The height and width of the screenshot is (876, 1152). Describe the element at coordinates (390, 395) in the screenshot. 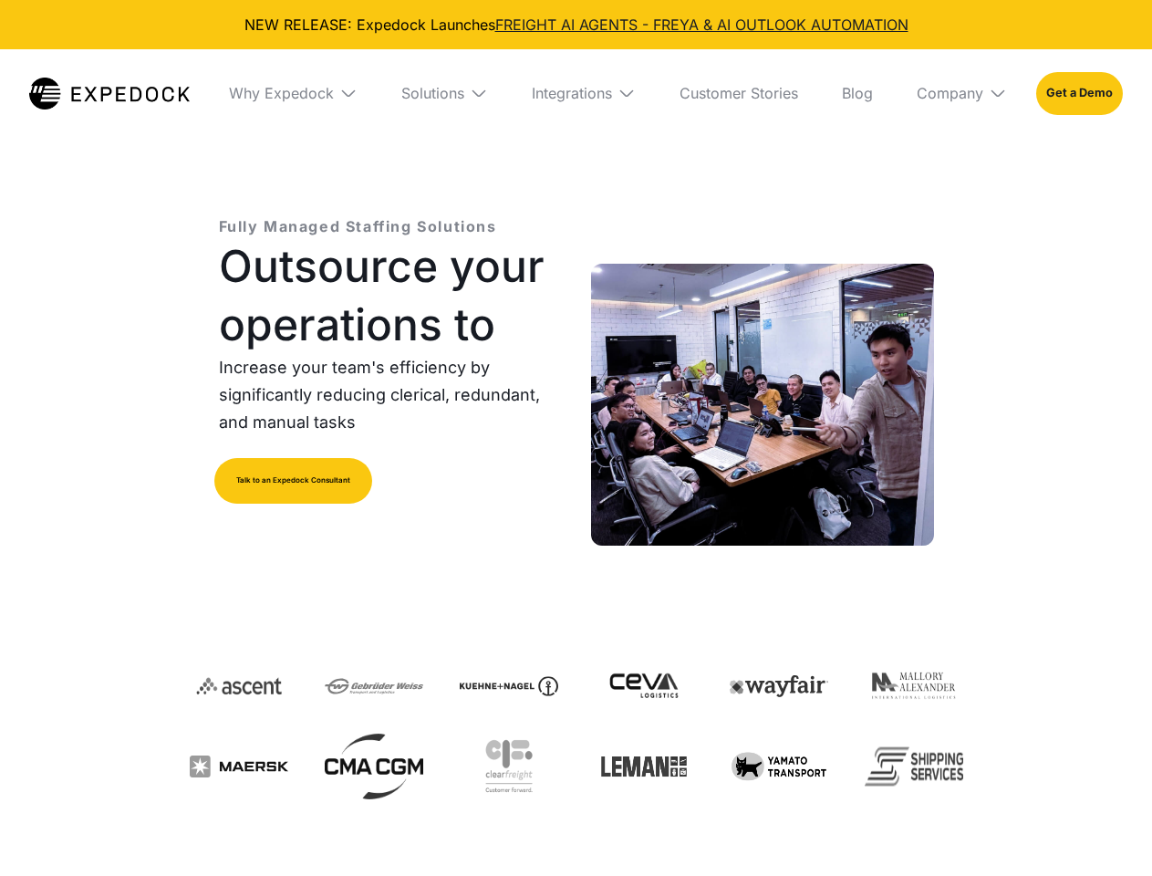

I see `p: Increase your team's efficiency by significantly reducing clerical, redundant, and manual tasks` at that location.